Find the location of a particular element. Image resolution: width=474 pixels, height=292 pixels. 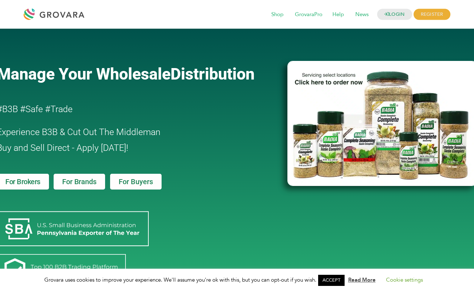

span: For Buyers is located at coordinates (136, 181).